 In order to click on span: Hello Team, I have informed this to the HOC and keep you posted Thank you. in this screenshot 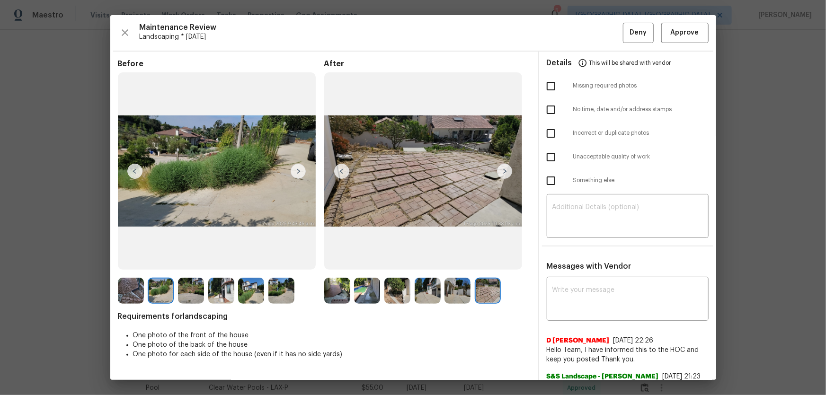, I will do `click(628, 355)`.